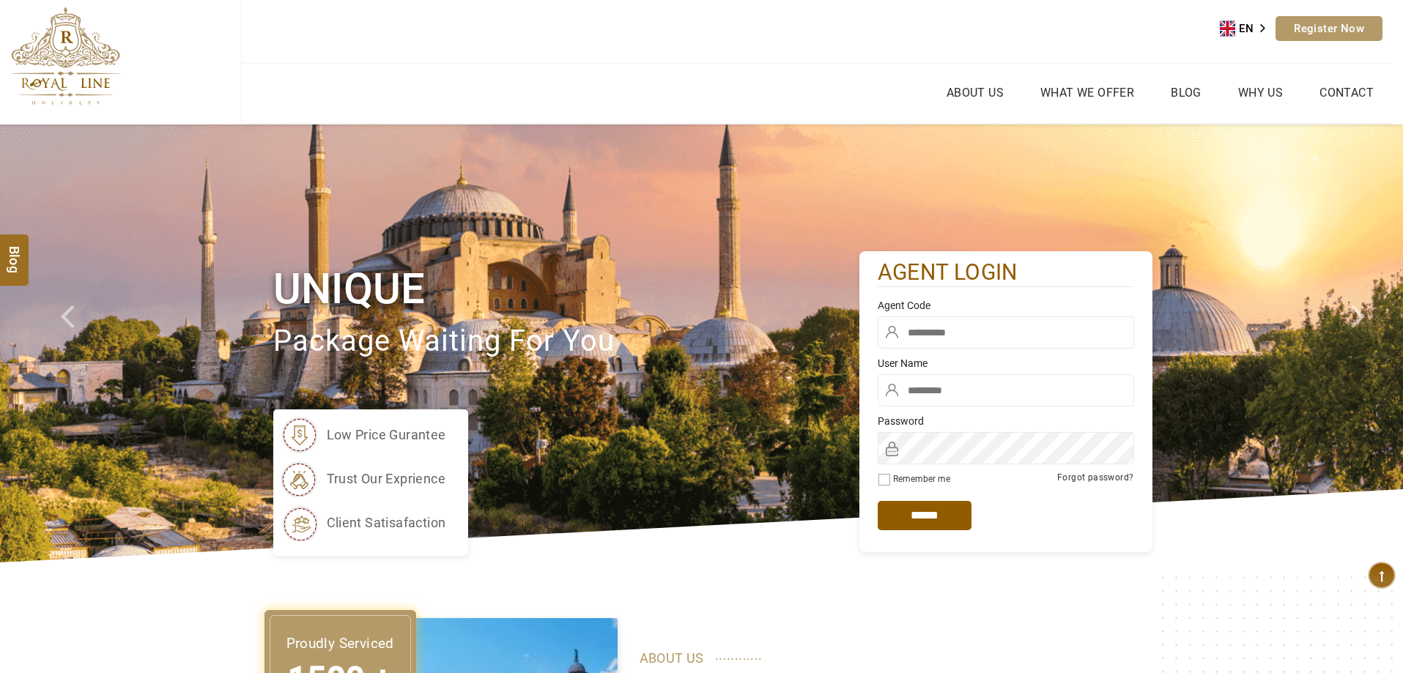 Image resolution: width=1403 pixels, height=673 pixels. I want to click on p: ABOUT US, so click(885, 659).